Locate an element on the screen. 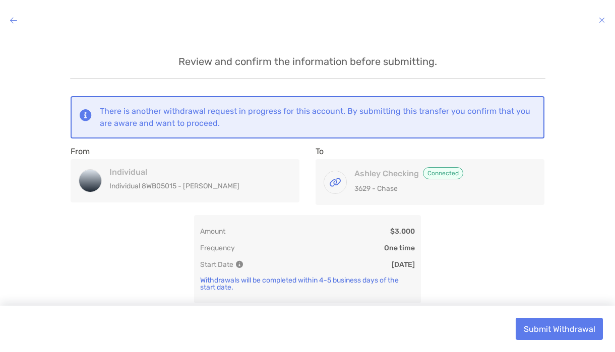 This screenshot has height=352, width=615. p: Start Date is located at coordinates (221, 264).